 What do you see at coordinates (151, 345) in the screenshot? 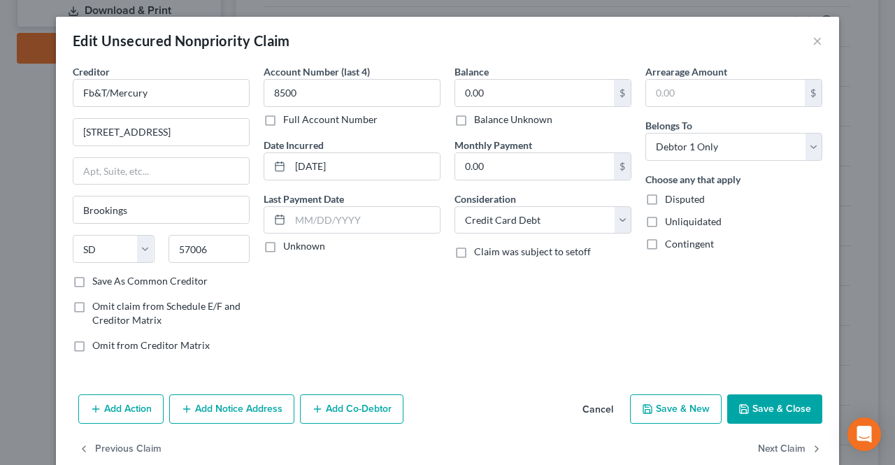
I see `span: Omit from Creditor Matrix` at bounding box center [151, 345].